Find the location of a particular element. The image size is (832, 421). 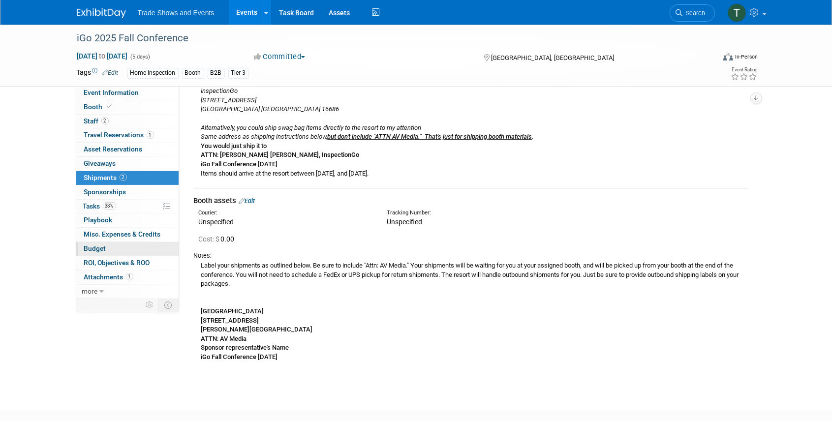

a: Shipments2 is located at coordinates (127, 178).